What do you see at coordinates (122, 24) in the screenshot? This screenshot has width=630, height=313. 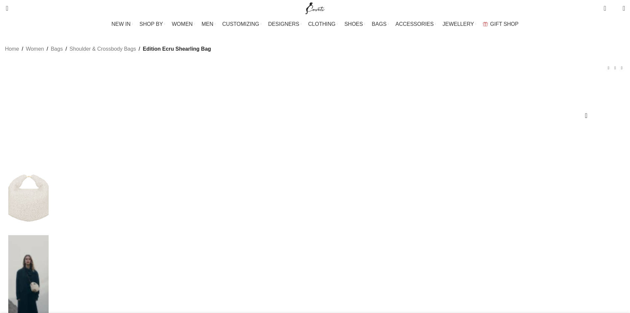 I see `a: NEW IN` at bounding box center [122, 24].